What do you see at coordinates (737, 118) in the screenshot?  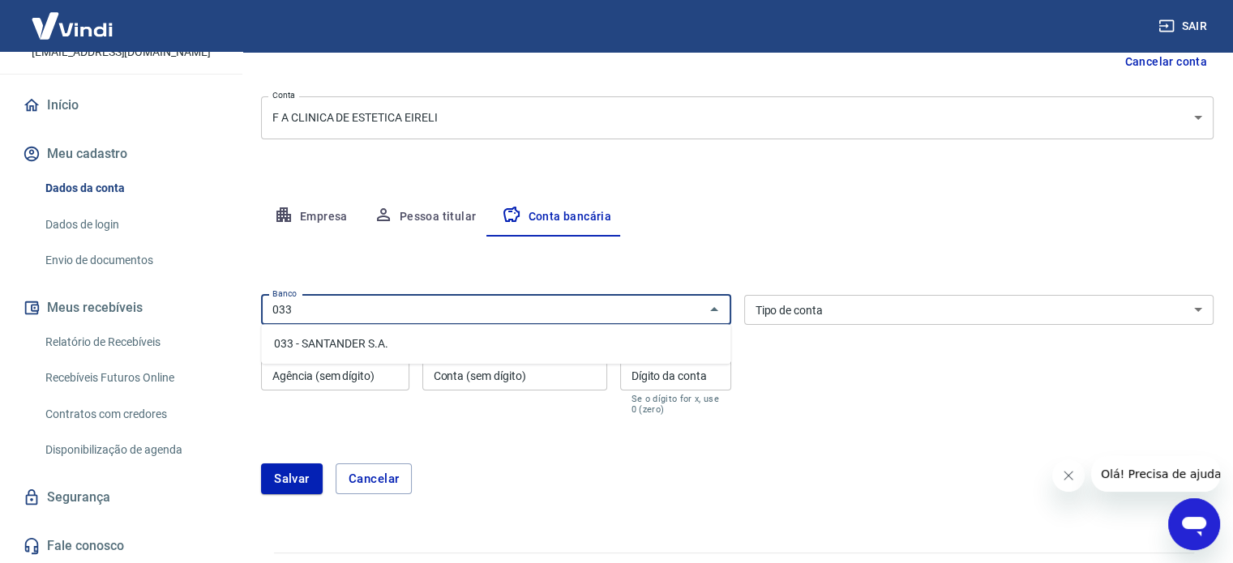 I see `div: F A CLINICA DE ESTETICA EIRELI` at bounding box center [737, 118].